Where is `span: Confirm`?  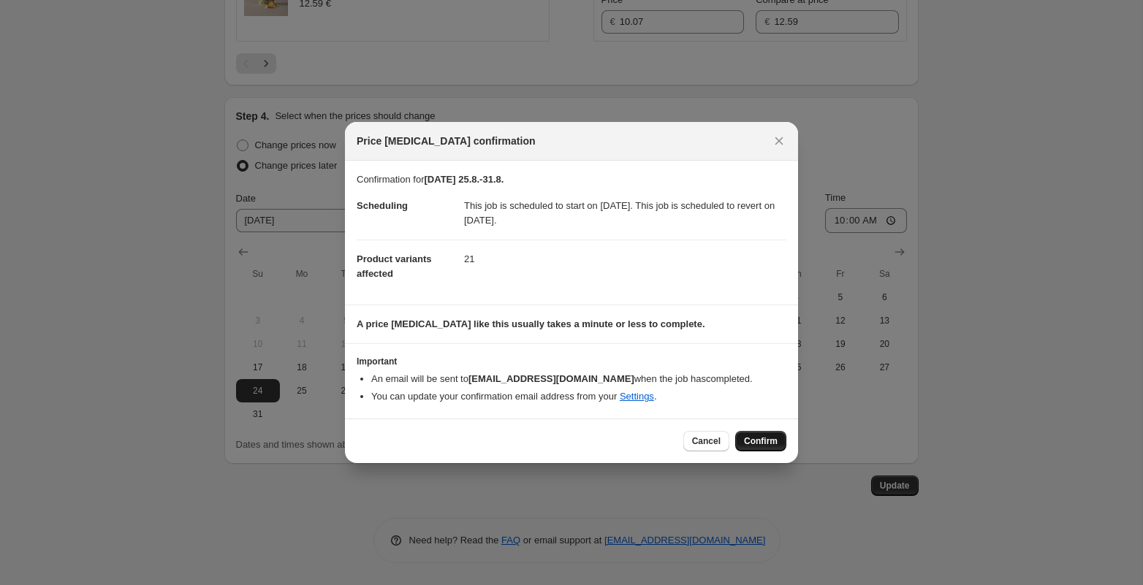 span: Confirm is located at coordinates (761, 441).